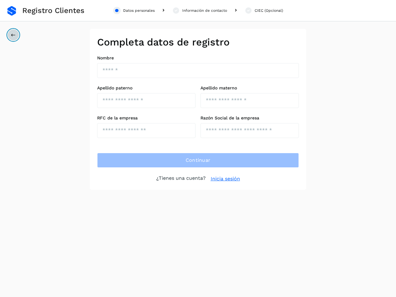 Image resolution: width=396 pixels, height=297 pixels. Describe the element at coordinates (198, 160) in the screenshot. I see `span: Continuar` at that location.